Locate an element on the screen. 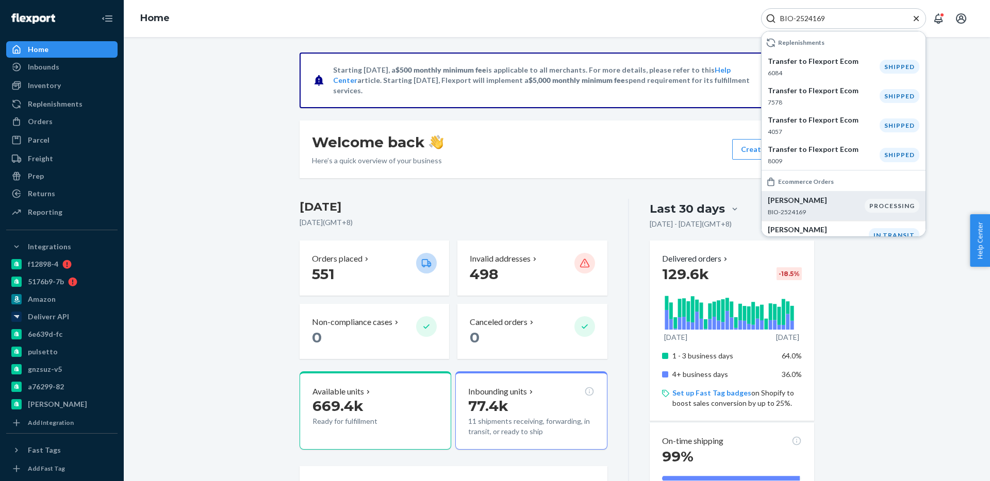 The height and width of the screenshot is (481, 990). span: 99% is located at coordinates (677, 457).